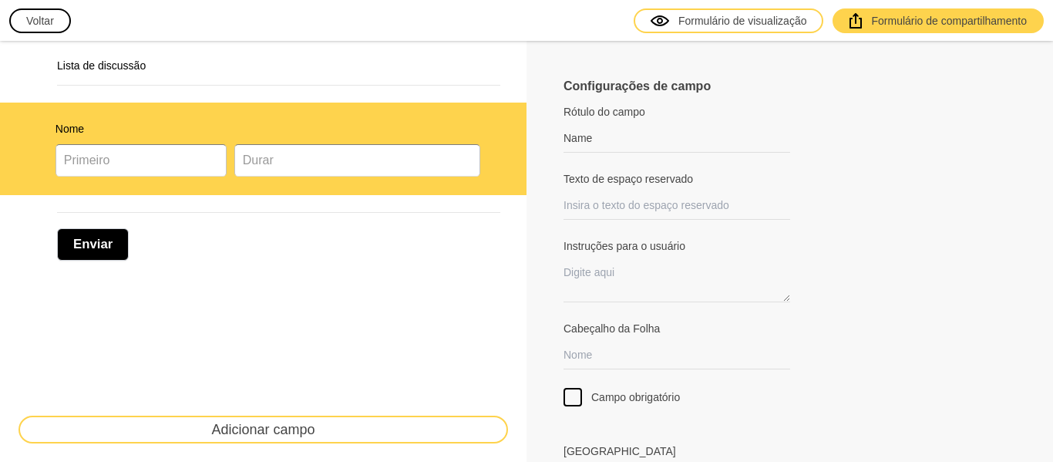  I want to click on button: Adicionar campo, so click(263, 429).